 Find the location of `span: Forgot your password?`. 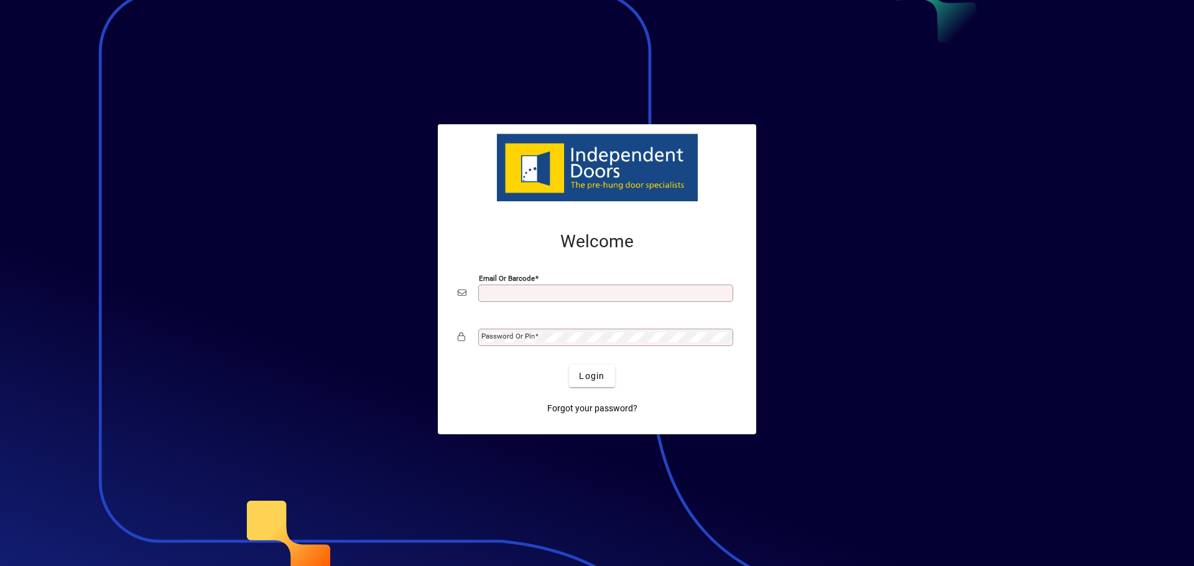

span: Forgot your password? is located at coordinates (592, 409).